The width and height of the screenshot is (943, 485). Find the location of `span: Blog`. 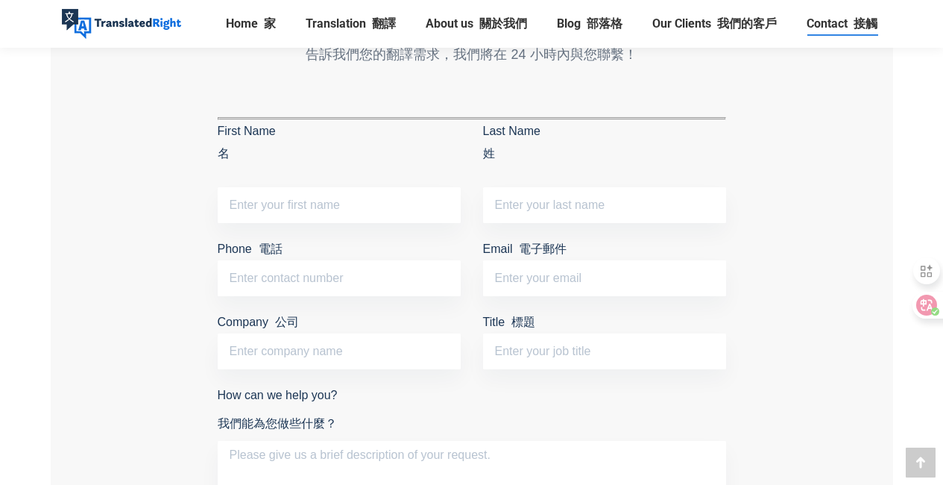

span: Blog is located at coordinates (590, 24).